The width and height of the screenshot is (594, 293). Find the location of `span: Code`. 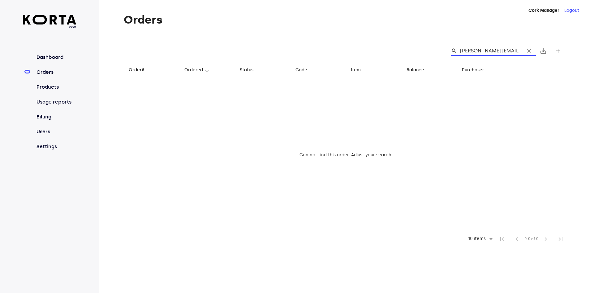

span: Code is located at coordinates (306, 70).